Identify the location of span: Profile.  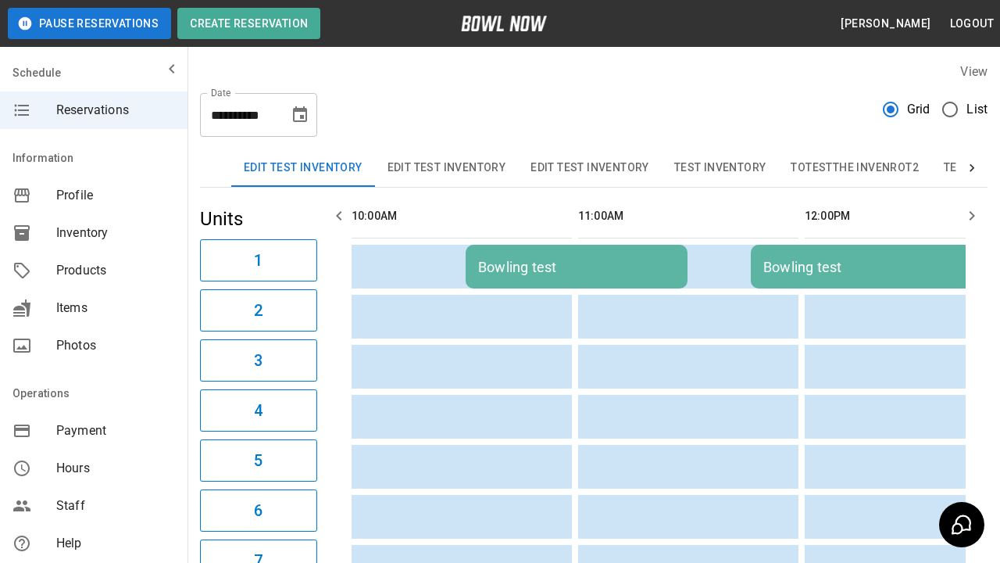
(116, 195).